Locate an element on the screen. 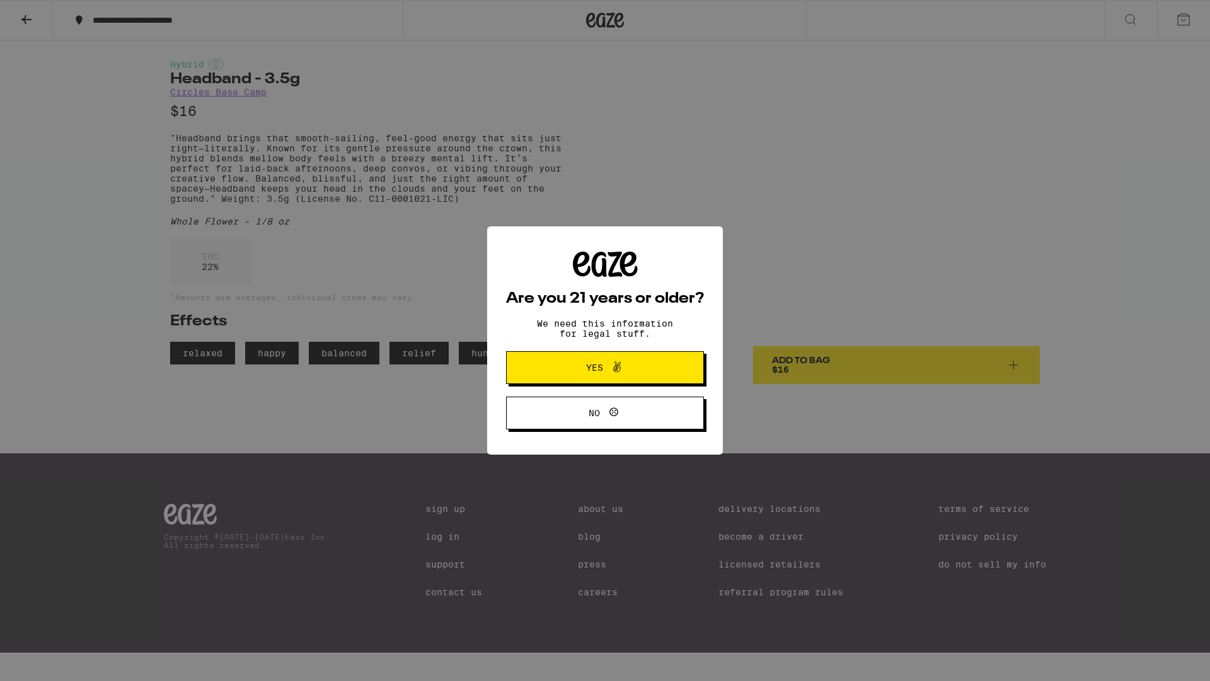  span: No is located at coordinates (594, 413).